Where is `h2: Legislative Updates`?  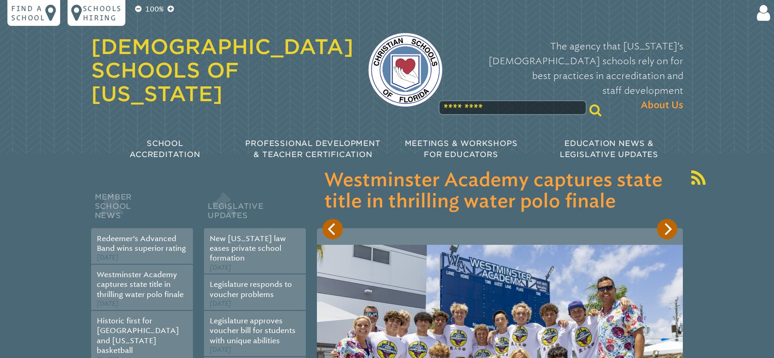
h2: Legislative Updates is located at coordinates (255, 209).